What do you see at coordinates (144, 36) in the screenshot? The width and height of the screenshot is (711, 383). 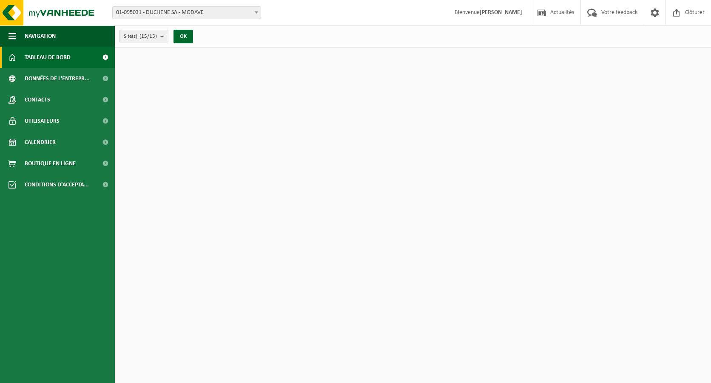 I see `button: Site(s)(15/15)` at bounding box center [144, 36].